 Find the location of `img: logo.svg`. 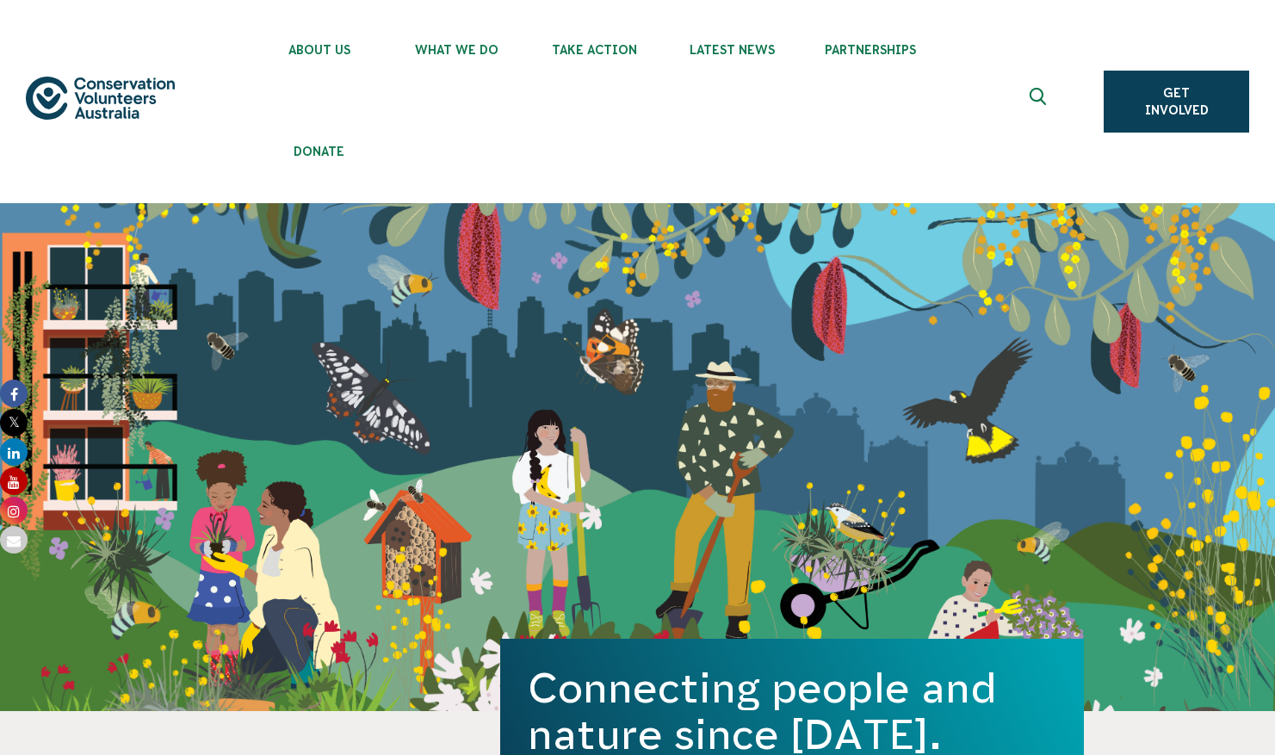

img: logo.svg is located at coordinates (100, 98).